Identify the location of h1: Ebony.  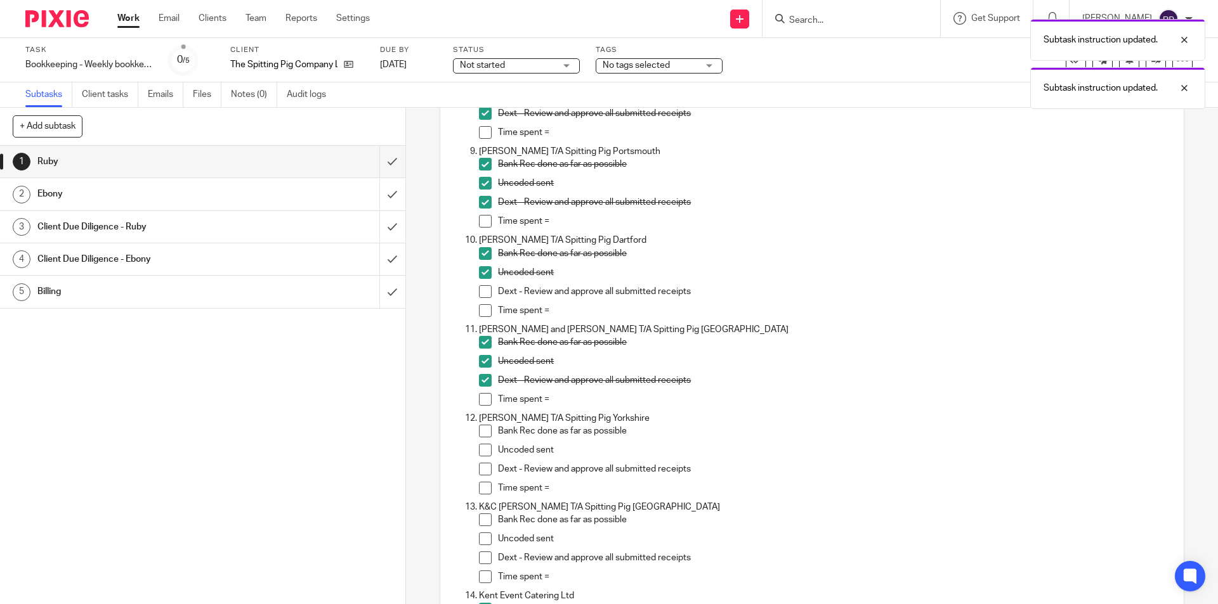
(147, 194).